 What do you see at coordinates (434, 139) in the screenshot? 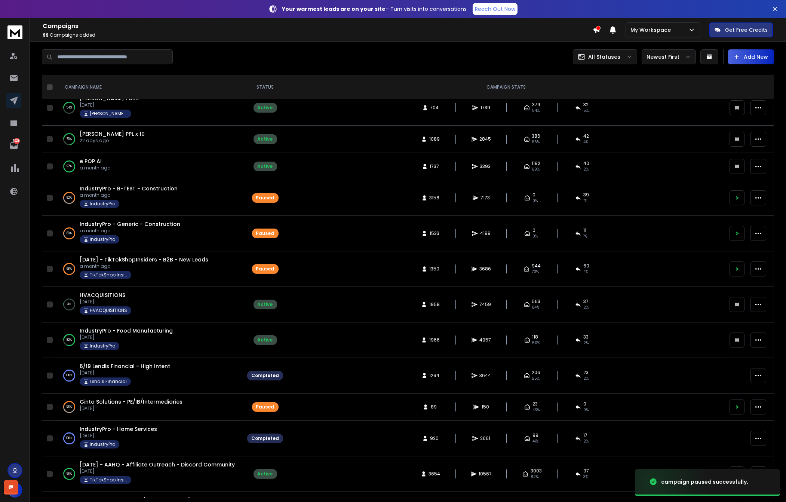
I see `span: 1089` at bounding box center [434, 139].